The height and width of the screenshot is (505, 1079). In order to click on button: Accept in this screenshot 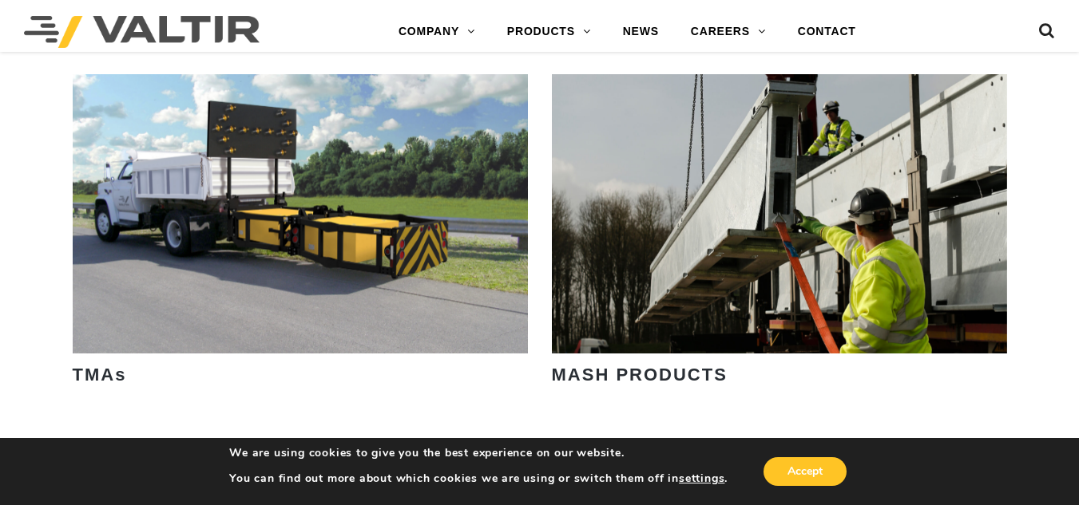, I will do `click(805, 472)`.